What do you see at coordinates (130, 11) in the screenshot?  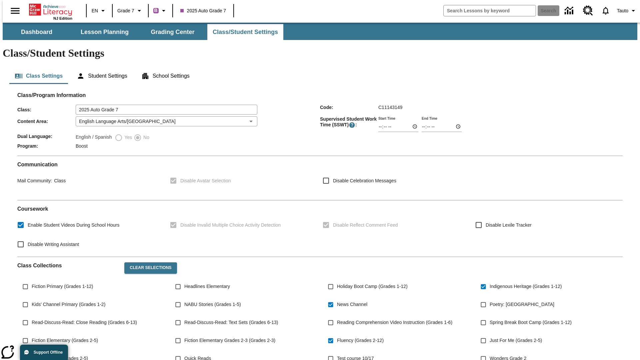 I see `button: Grade: Grade 7, Select a grade` at bounding box center [130, 11].